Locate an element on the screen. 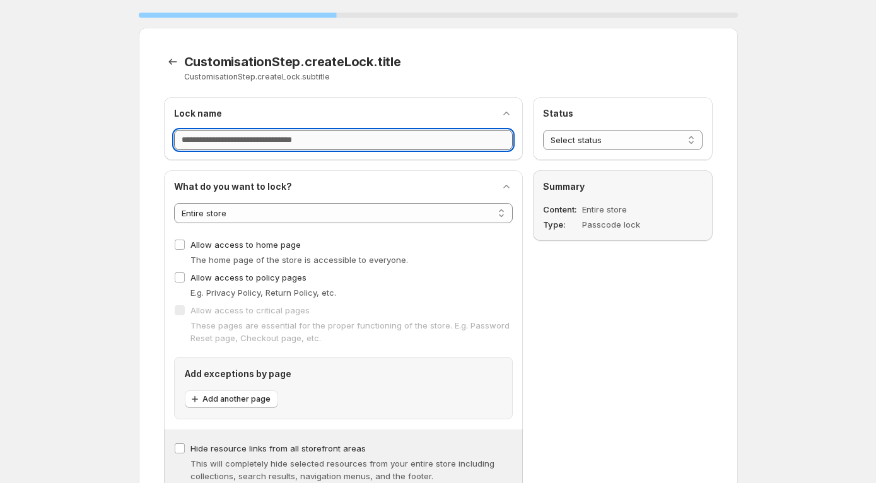 The width and height of the screenshot is (876, 483). dt: Content : is located at coordinates (561, 209).